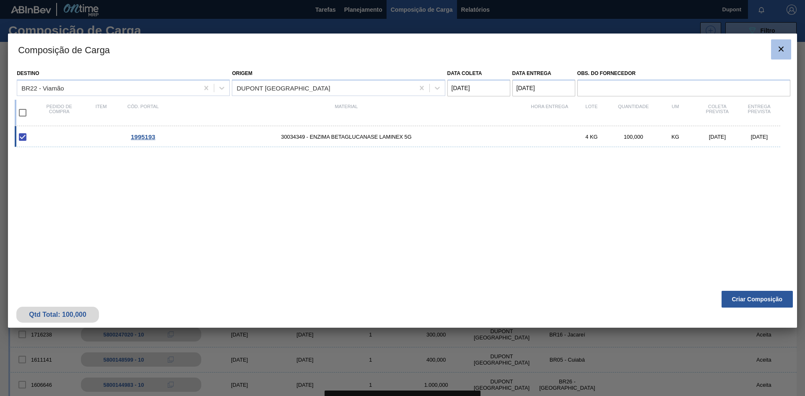 This screenshot has height=396, width=805. I want to click on div: KG, so click(675, 137).